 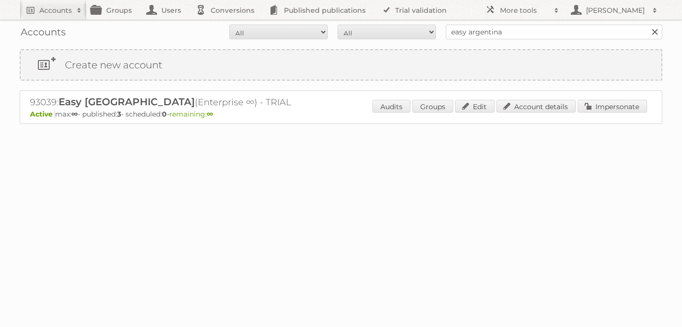 What do you see at coordinates (475, 106) in the screenshot?
I see `a: Edit` at bounding box center [475, 106].